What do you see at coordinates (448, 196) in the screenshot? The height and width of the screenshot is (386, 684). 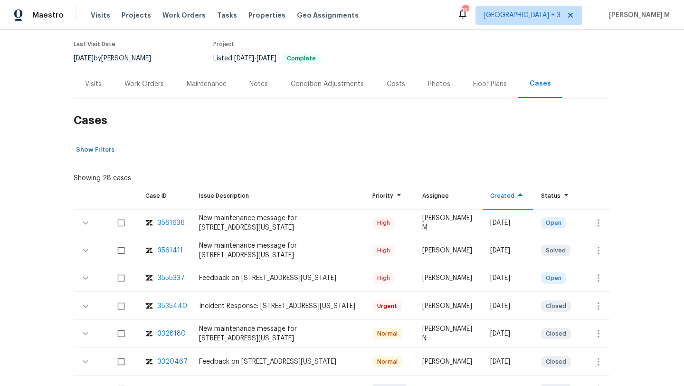 I see `div: Assignee` at bounding box center [448, 196].